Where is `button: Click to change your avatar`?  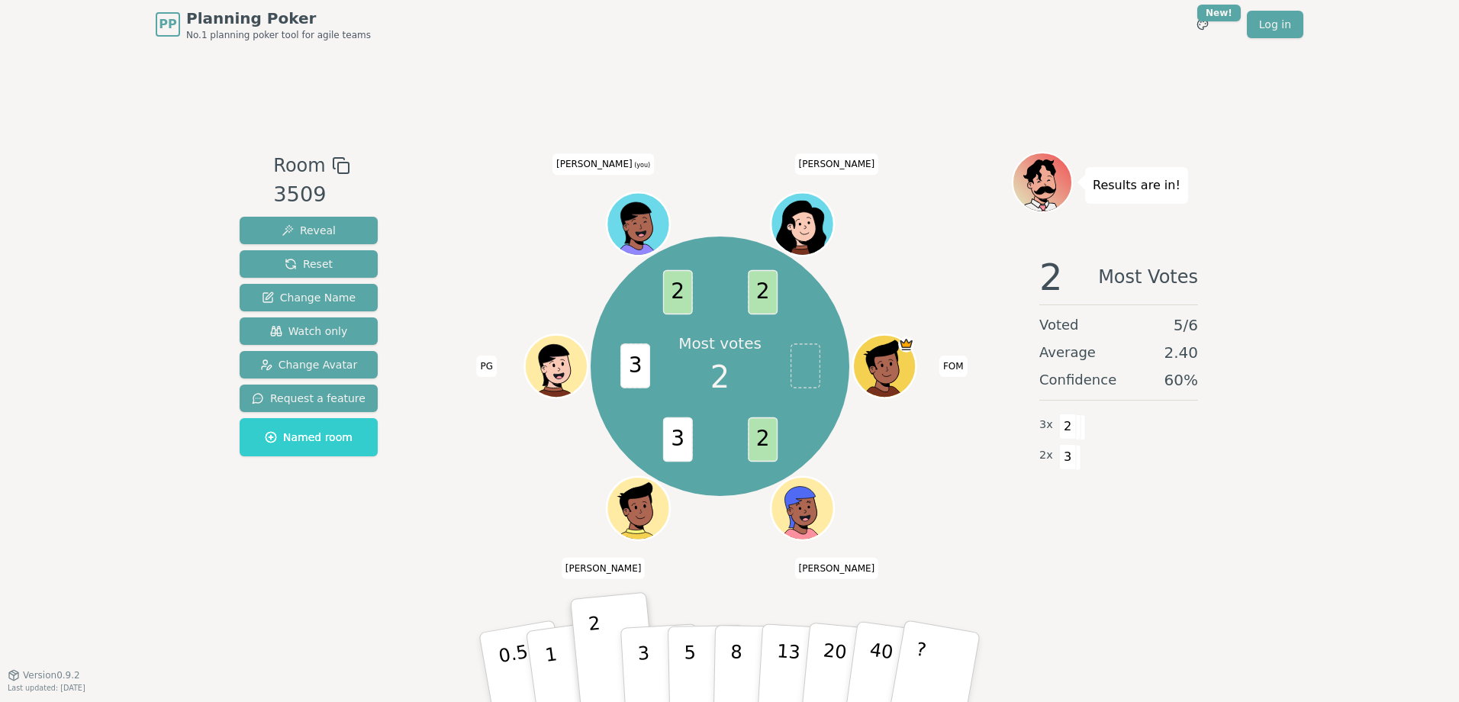 button: Click to change your avatar is located at coordinates (638, 224).